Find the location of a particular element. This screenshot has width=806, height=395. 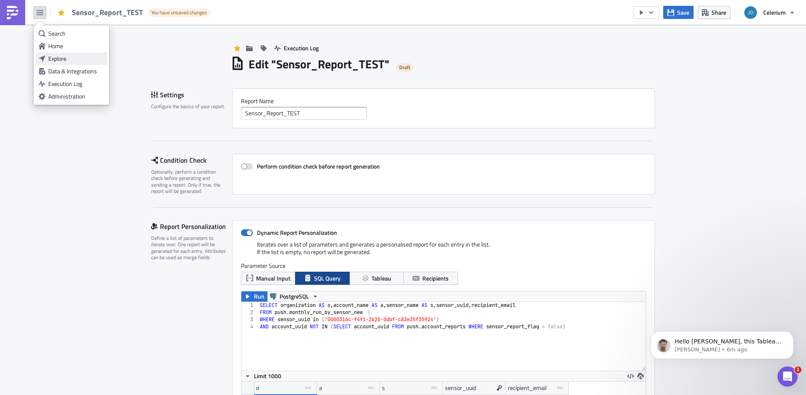

div: Explore is located at coordinates (76, 59).